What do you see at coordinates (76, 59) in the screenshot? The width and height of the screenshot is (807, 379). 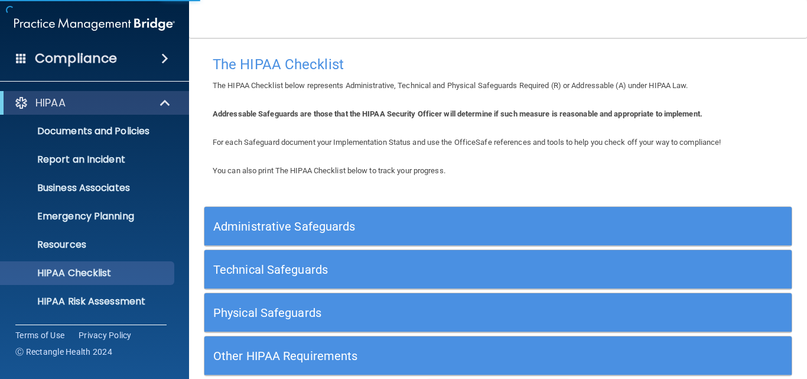 I see `h4: Compliance` at bounding box center [76, 59].